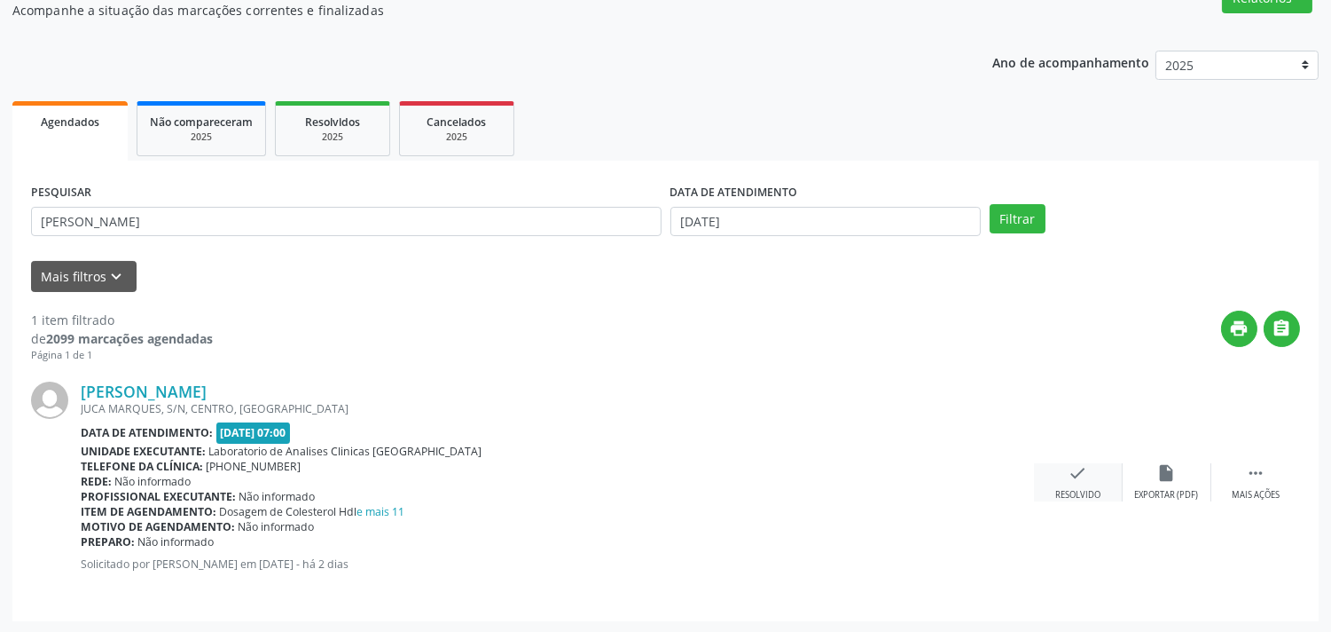  Describe the element at coordinates (1167, 495) in the screenshot. I see `div: Exportar (PDF)` at that location.